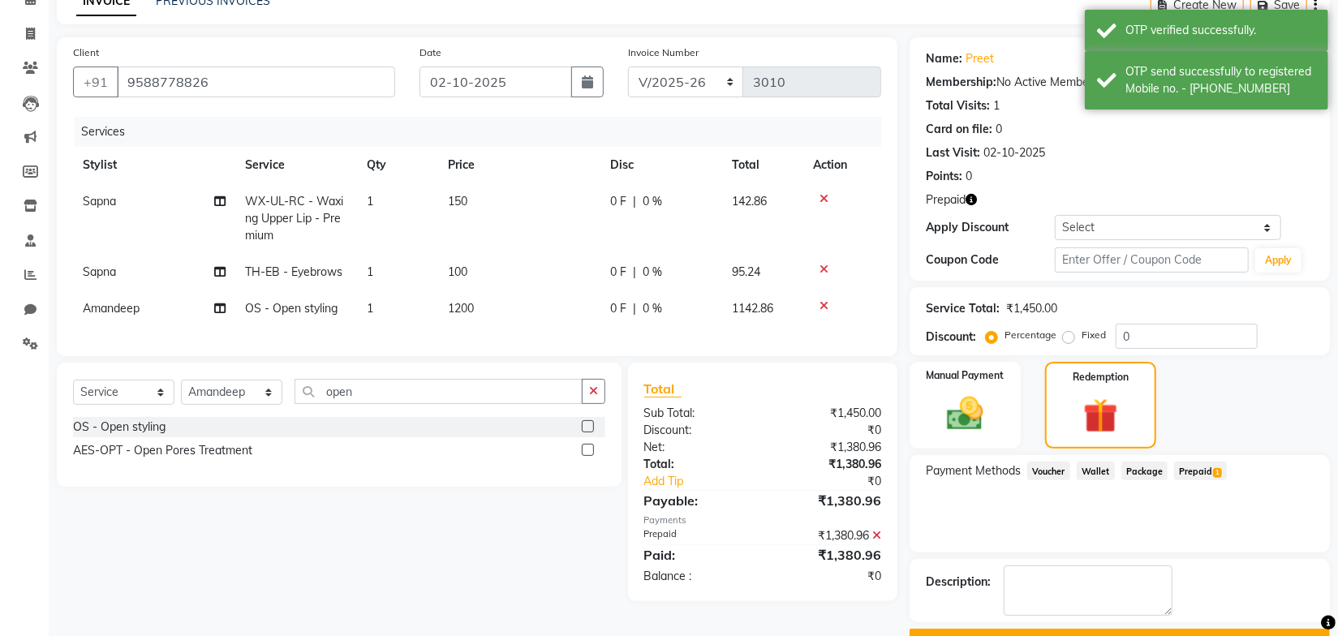 The width and height of the screenshot is (1338, 636). I want to click on label: Date, so click(430, 53).